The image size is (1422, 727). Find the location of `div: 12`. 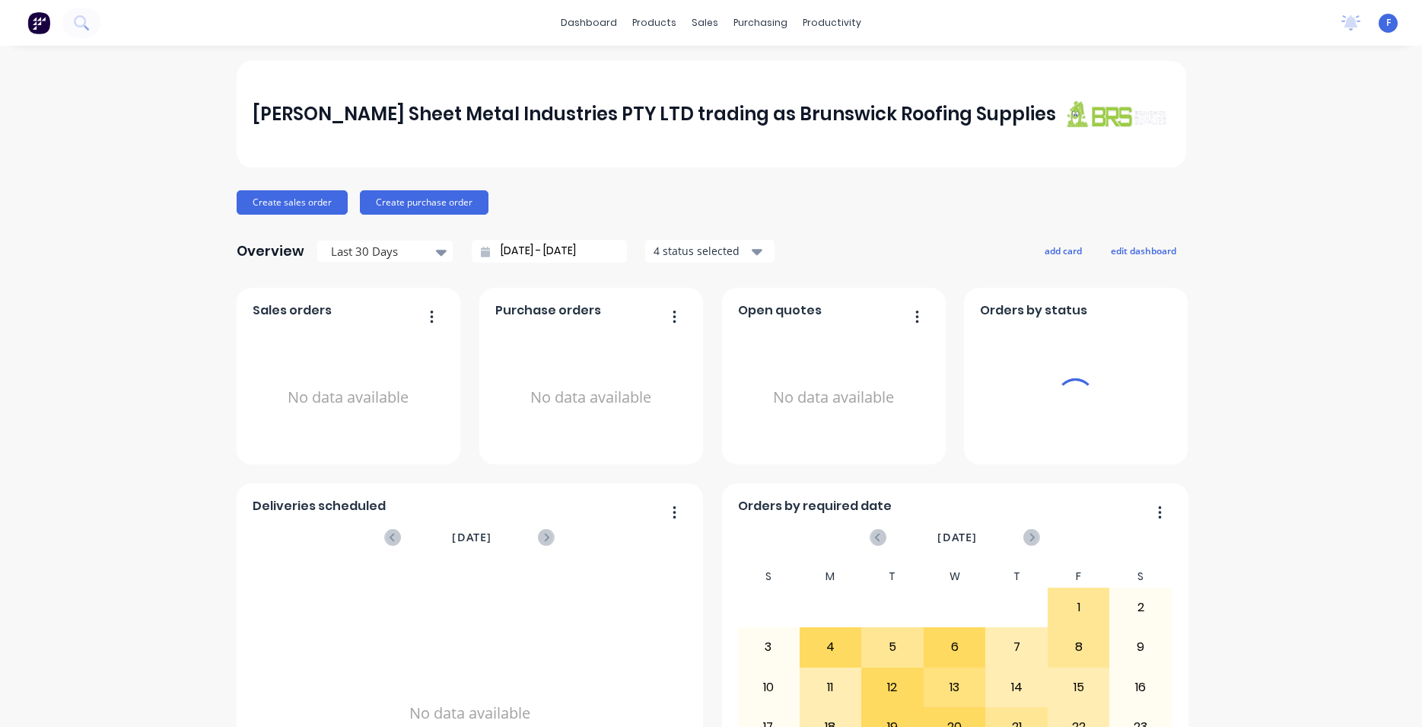

div: 12 is located at coordinates (893, 687).